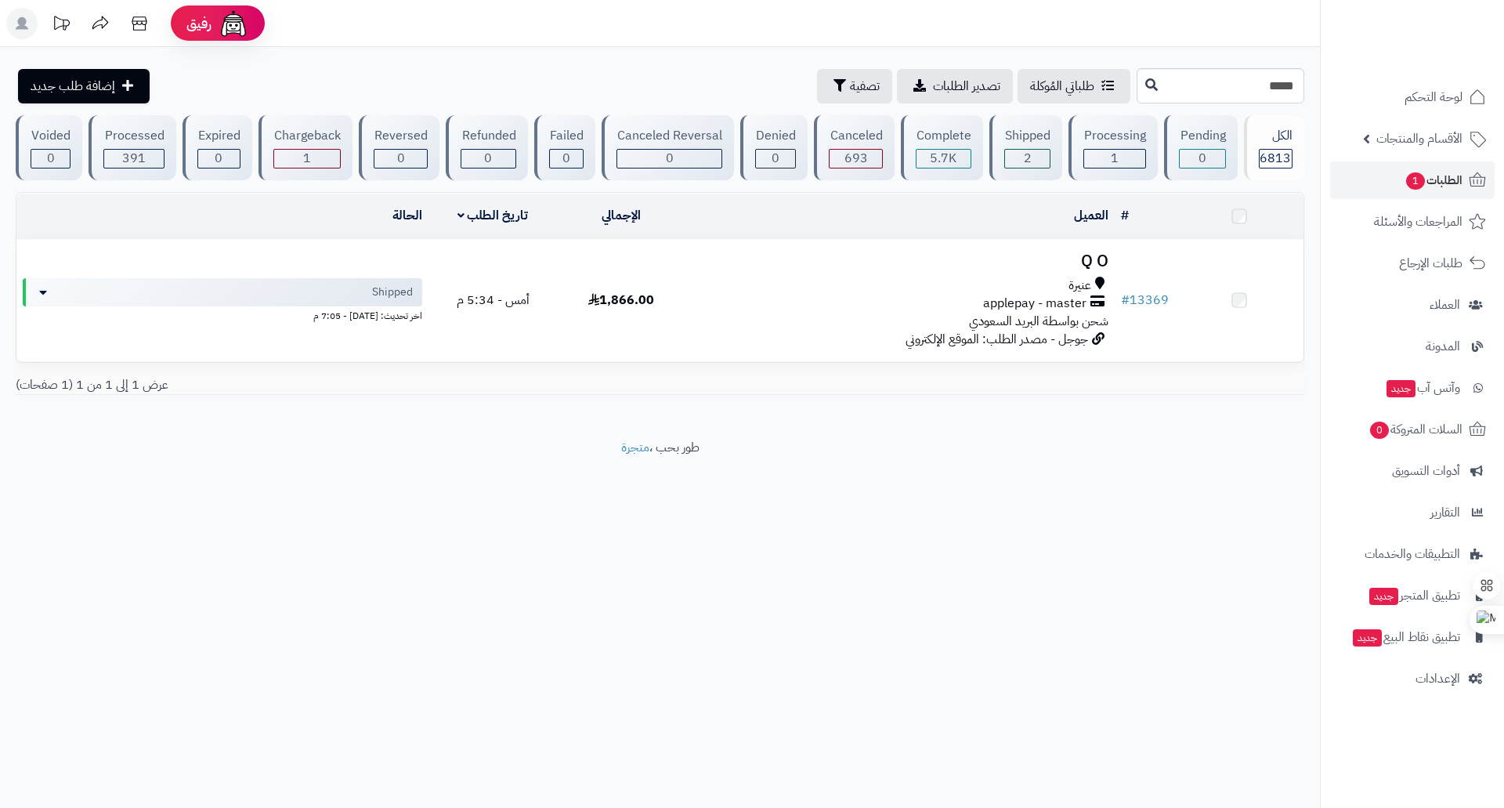 The image size is (1504, 808). I want to click on span: السلات المتروكة, so click(1416, 429).